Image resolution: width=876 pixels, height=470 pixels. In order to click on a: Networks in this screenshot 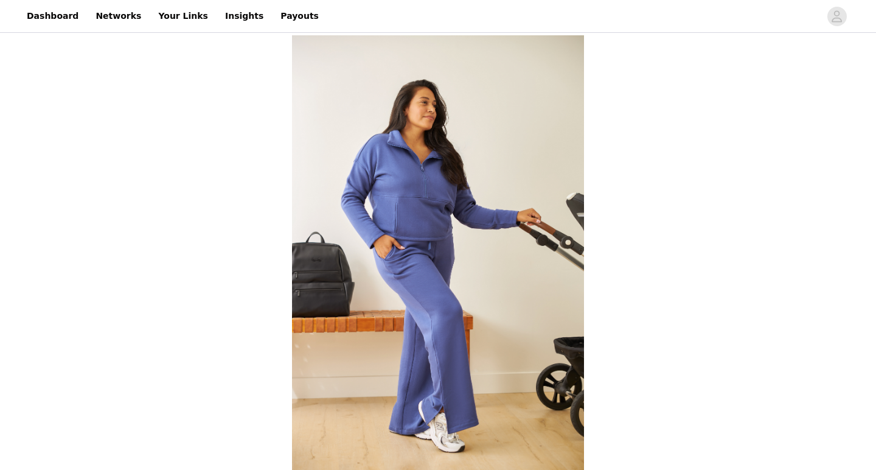, I will do `click(118, 16)`.